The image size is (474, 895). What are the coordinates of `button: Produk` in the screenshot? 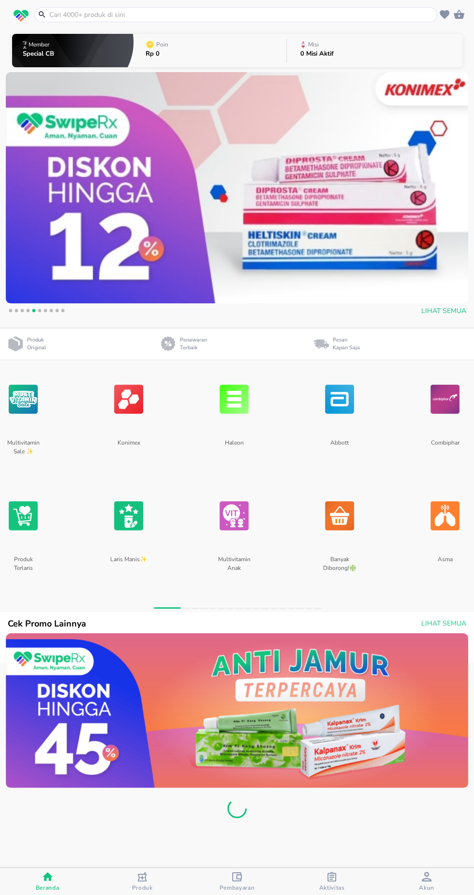 It's located at (142, 882).